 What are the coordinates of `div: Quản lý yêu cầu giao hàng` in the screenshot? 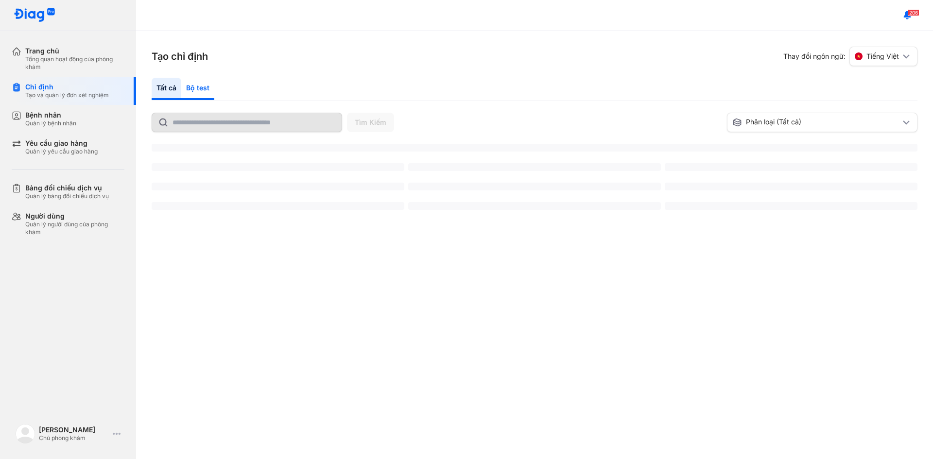 It's located at (61, 152).